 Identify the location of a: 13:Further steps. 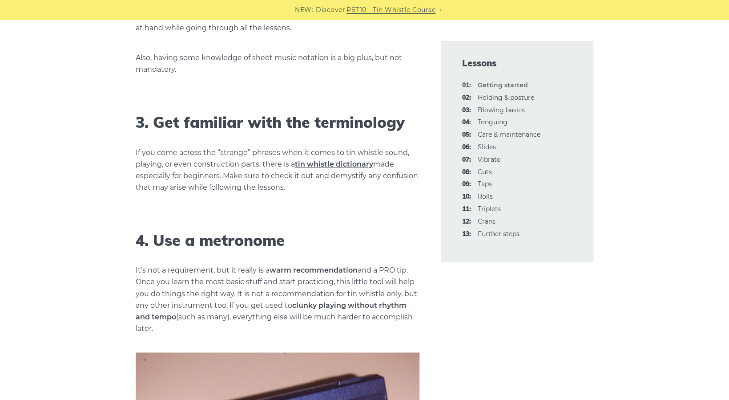
(499, 234).